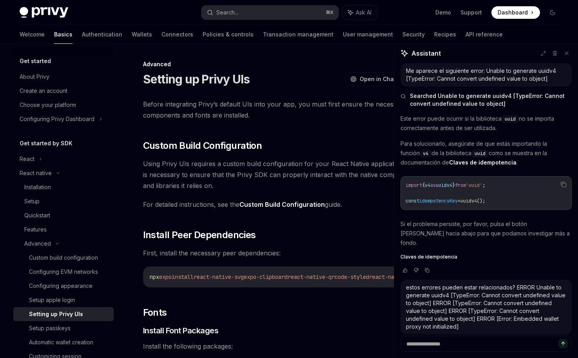 The image size is (578, 358). Describe the element at coordinates (564, 185) in the screenshot. I see `button: Copy the contents from the code block` at that location.